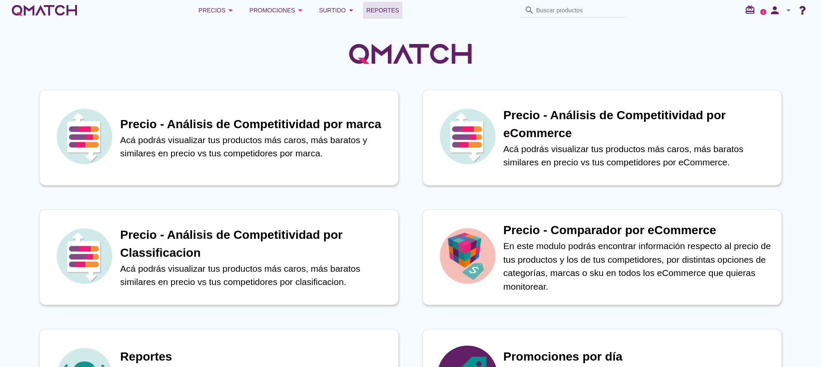 This screenshot has height=367, width=821. Describe the element at coordinates (255, 244) in the screenshot. I see `h1: Precio - Análisis de Competitividad por Classificacion` at that location.